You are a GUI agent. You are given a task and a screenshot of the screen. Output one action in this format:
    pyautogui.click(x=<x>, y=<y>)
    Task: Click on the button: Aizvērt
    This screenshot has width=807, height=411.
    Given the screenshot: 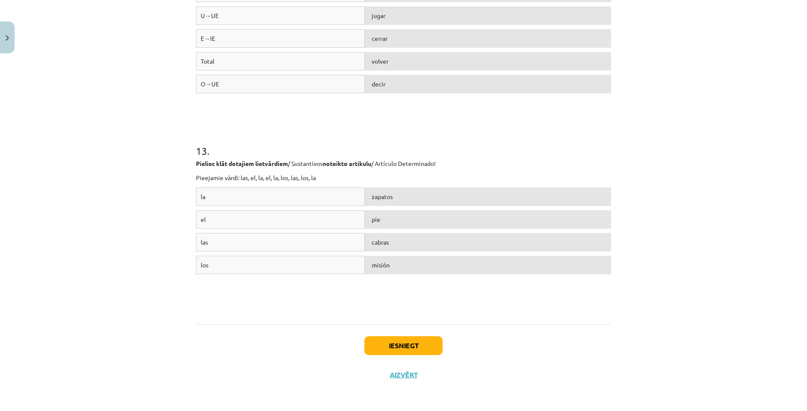 What is the action you would take?
    pyautogui.click(x=404, y=375)
    